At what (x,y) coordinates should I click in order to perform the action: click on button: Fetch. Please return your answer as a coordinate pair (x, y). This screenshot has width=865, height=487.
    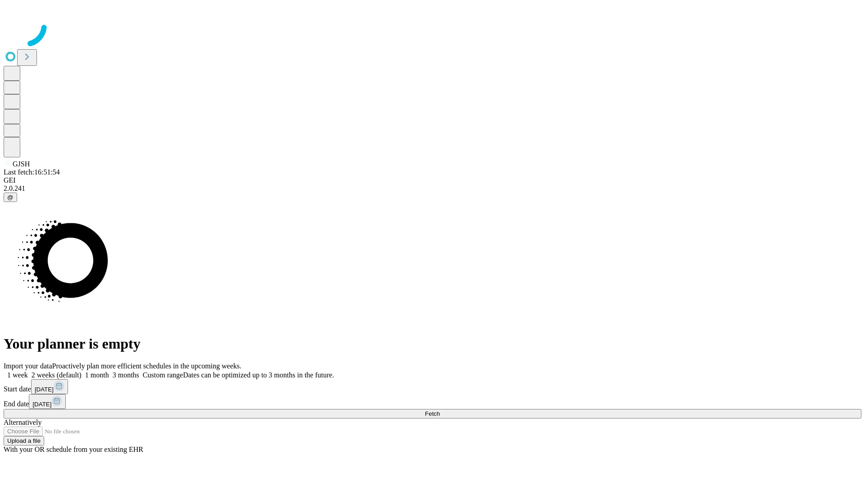
    Looking at the image, I should click on (433, 413).